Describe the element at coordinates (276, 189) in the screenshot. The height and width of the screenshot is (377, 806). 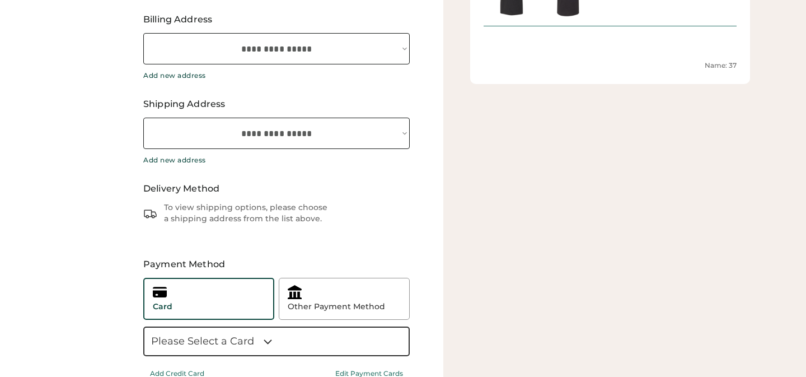
I see `div: Delivery Method` at that location.